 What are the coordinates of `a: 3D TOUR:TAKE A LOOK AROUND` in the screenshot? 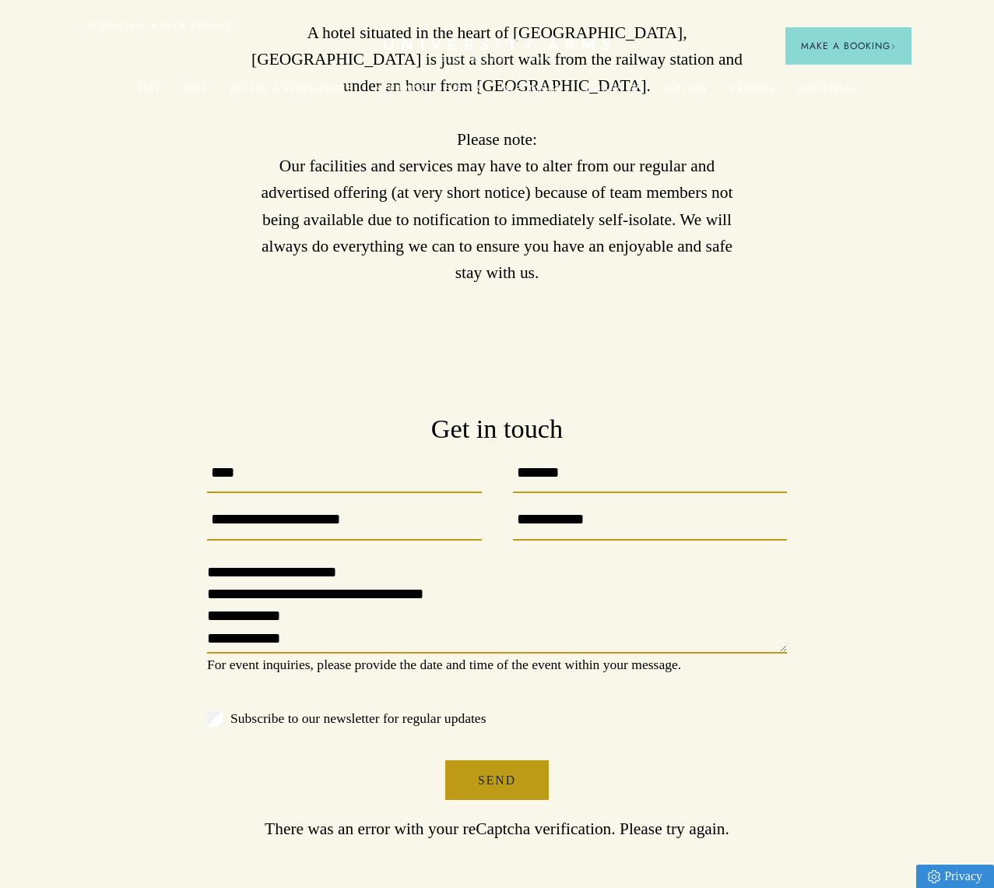 It's located at (157, 26).